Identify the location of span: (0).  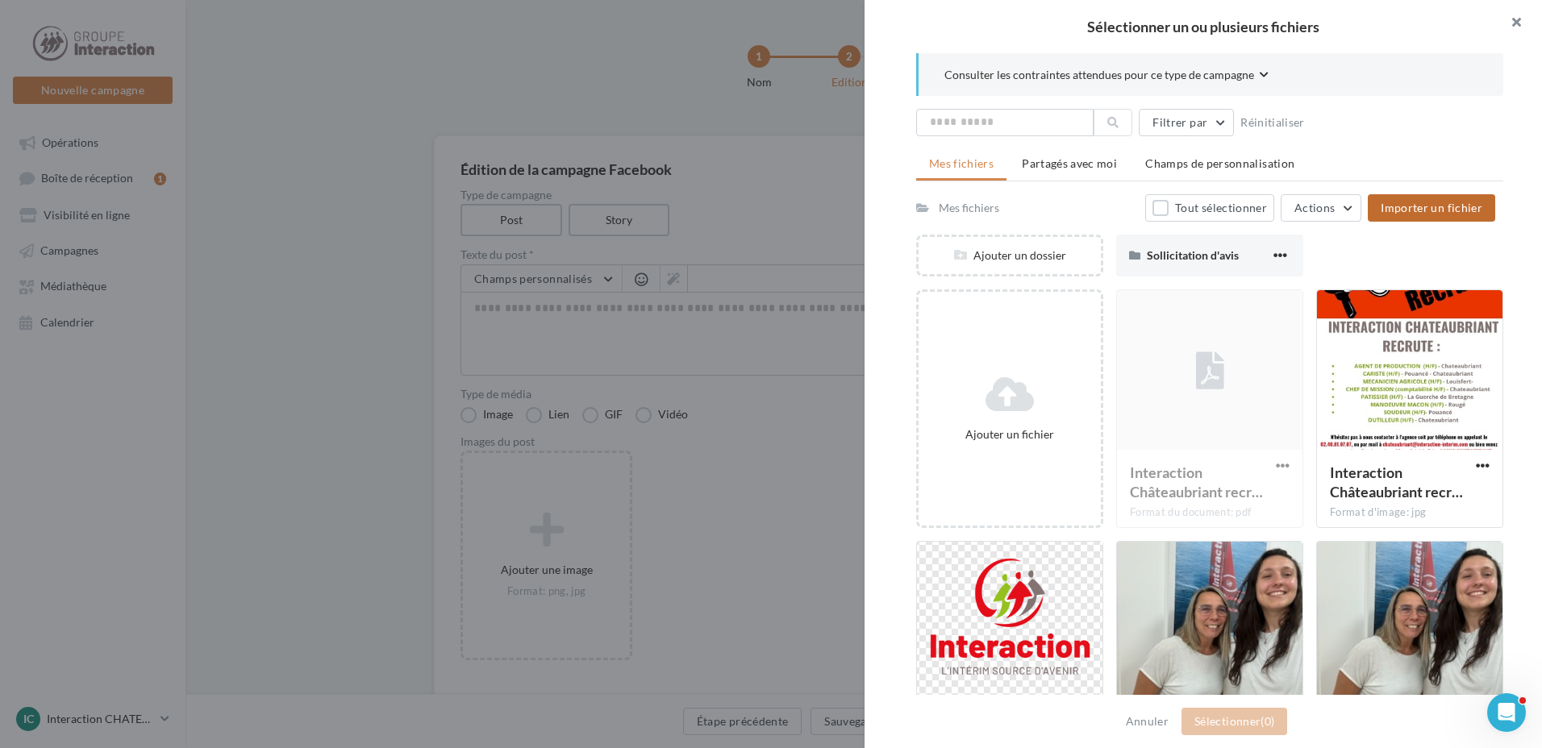
(1267, 721).